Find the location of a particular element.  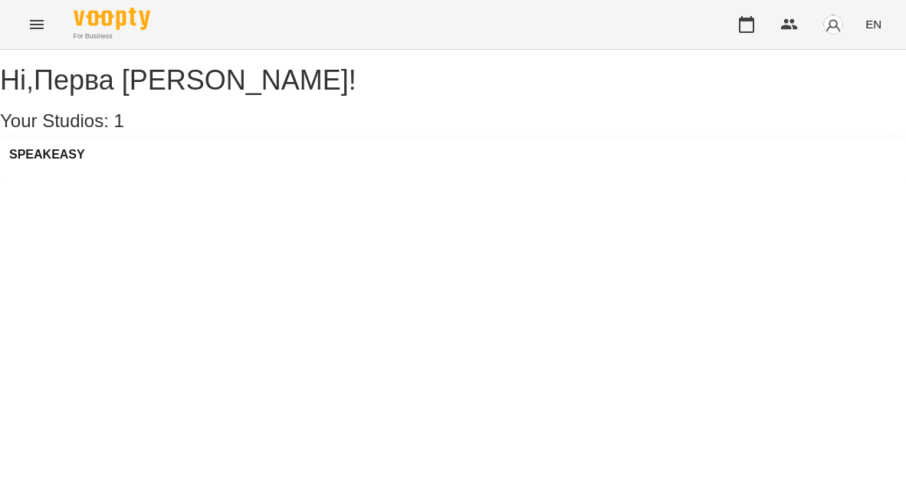

span: 1 is located at coordinates (119, 120).